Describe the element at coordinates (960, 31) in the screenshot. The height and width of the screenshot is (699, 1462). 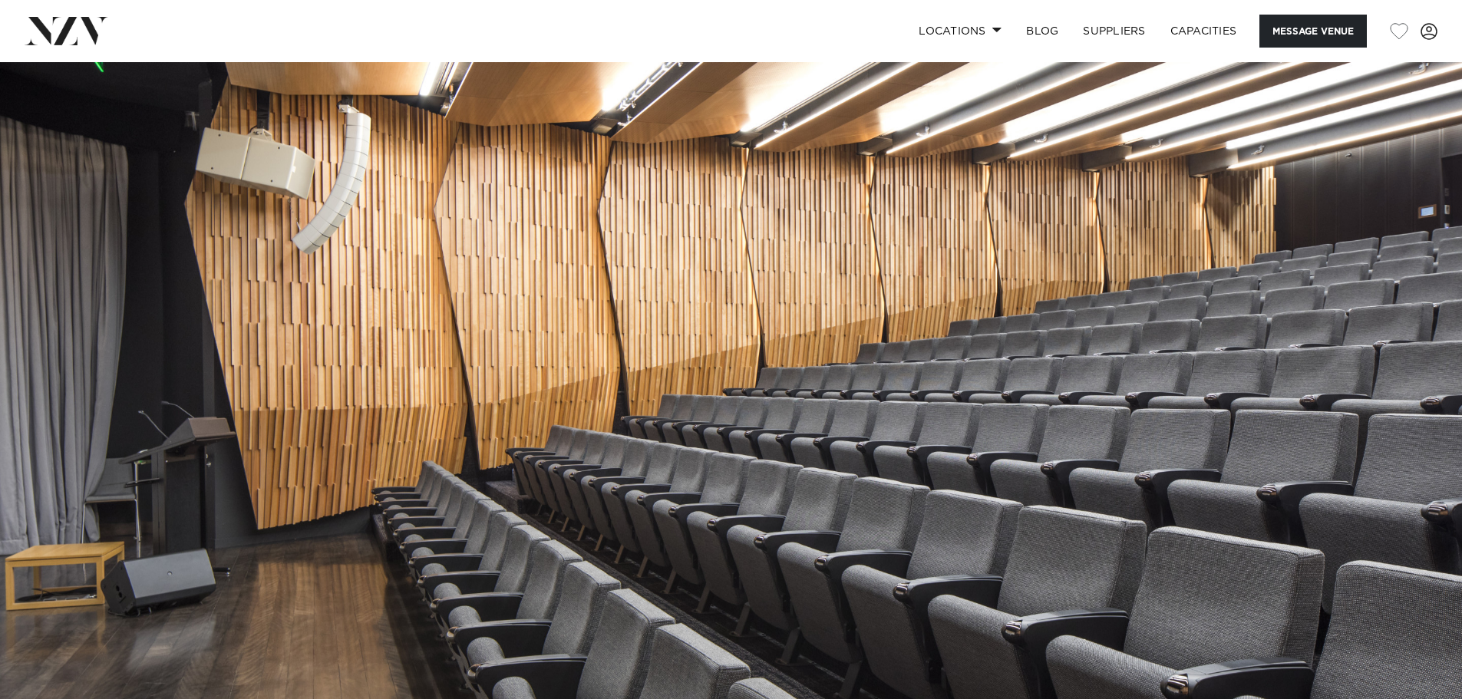
I see `a: Locations` at that location.